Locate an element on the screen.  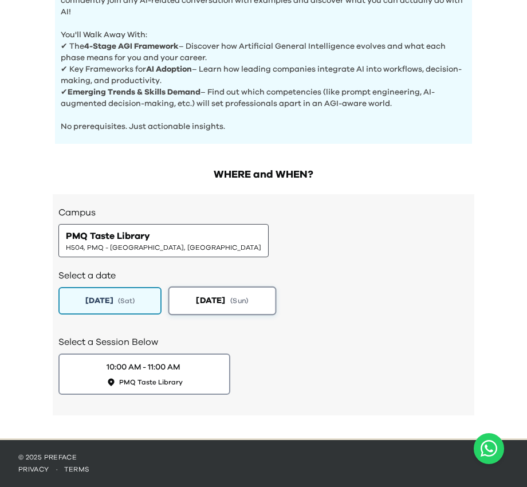
h2: Select a Session Below is located at coordinates (264, 342).